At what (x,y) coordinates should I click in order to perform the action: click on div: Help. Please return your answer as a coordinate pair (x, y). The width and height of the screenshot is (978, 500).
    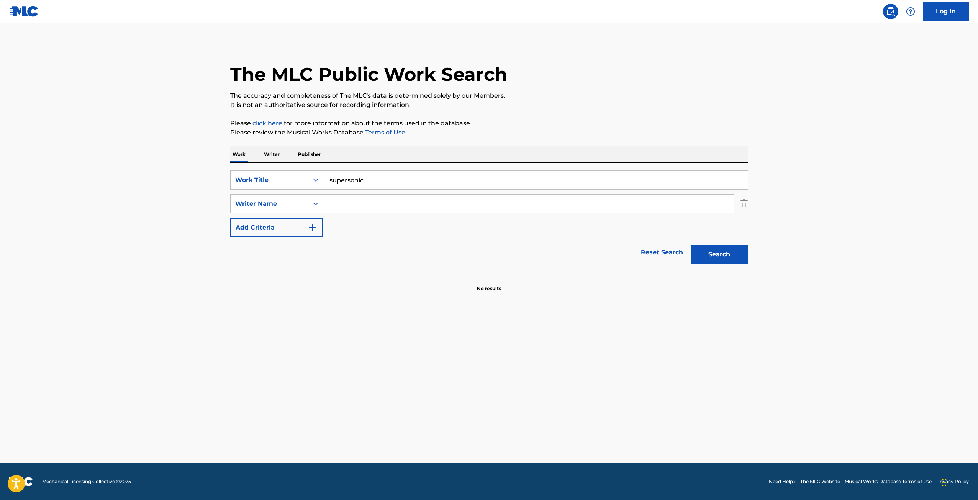
    Looking at the image, I should click on (911, 11).